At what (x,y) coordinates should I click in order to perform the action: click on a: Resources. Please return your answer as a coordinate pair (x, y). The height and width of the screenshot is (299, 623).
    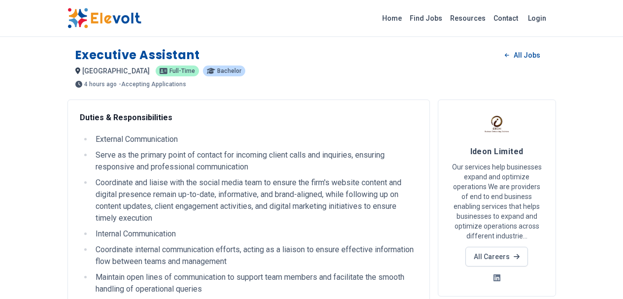
    Looking at the image, I should click on (468, 18).